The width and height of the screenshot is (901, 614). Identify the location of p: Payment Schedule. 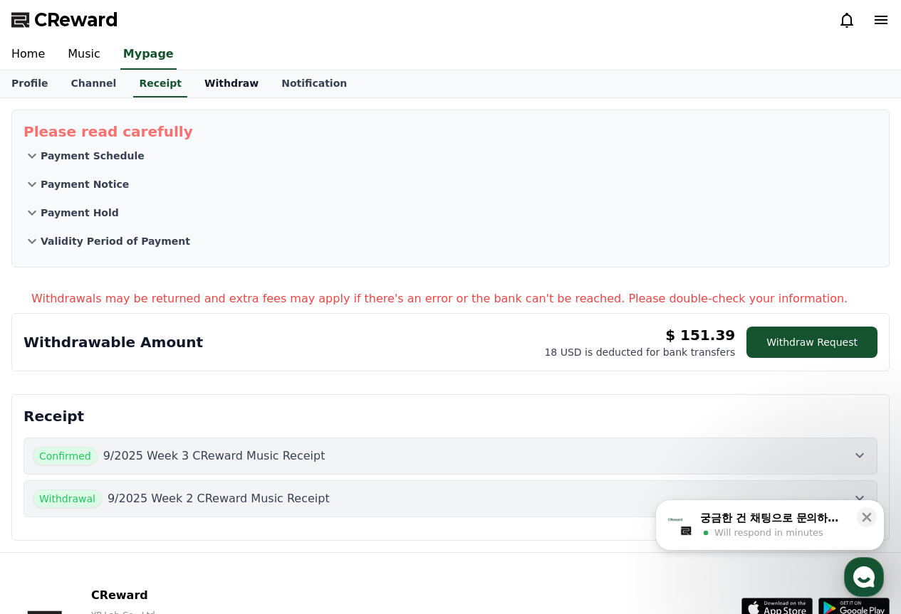
(93, 156).